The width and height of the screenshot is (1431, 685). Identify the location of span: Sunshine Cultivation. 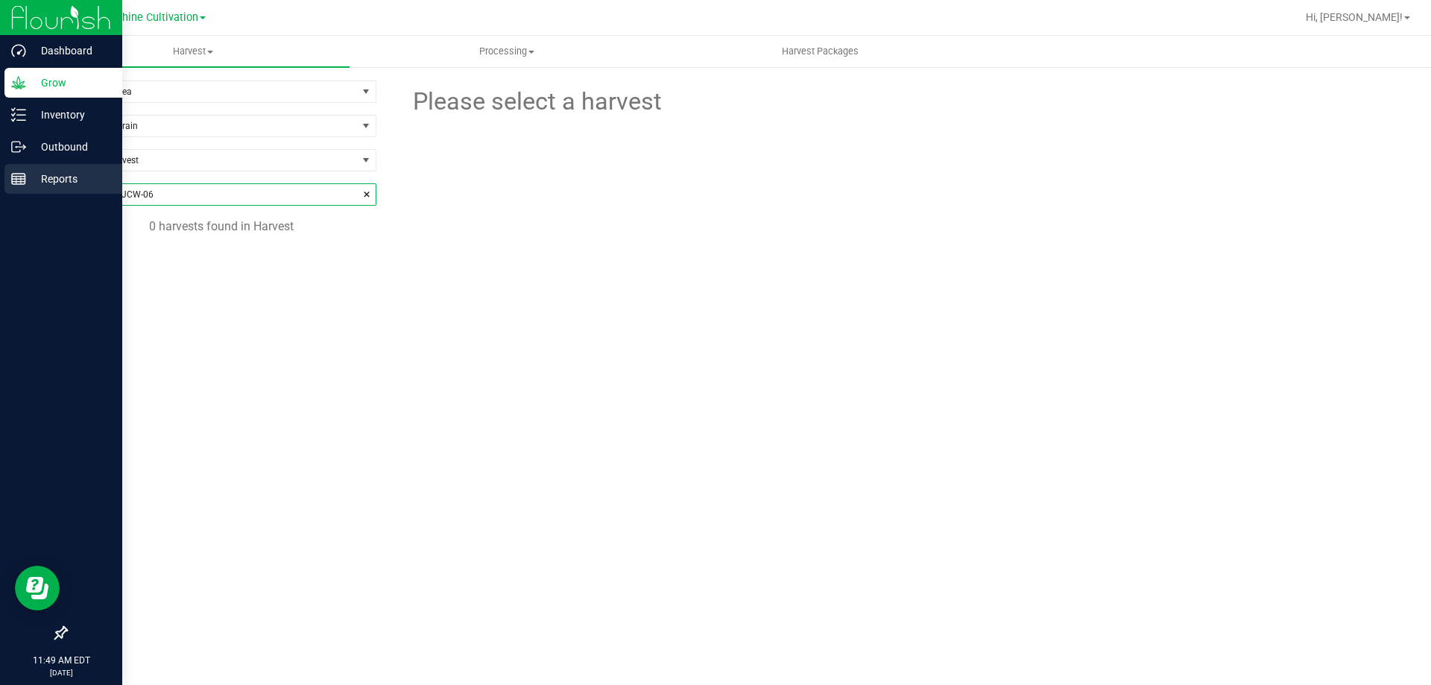
(148, 17).